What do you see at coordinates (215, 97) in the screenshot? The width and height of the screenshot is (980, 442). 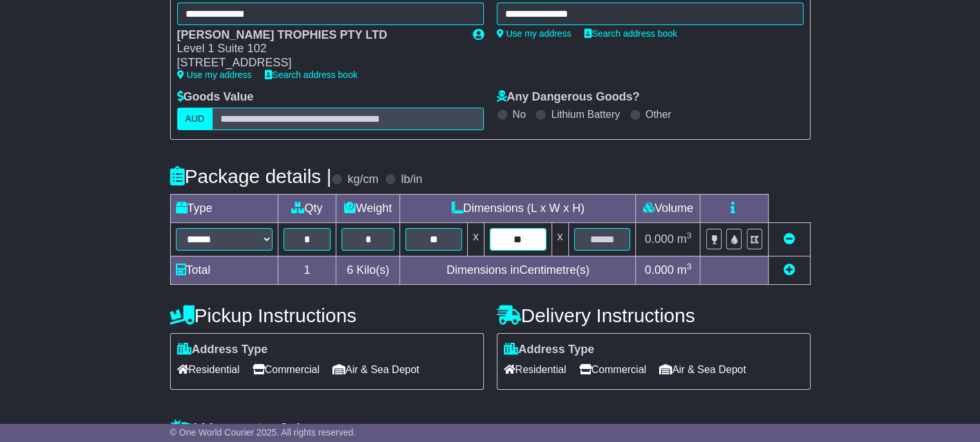 I see `label: Goods Value` at bounding box center [215, 97].